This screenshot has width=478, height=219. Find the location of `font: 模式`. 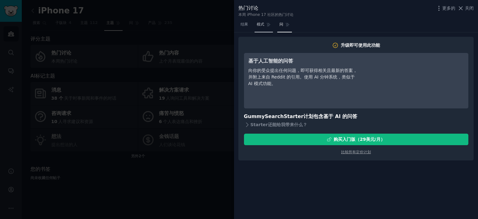

font: 模式 is located at coordinates (261, 24).